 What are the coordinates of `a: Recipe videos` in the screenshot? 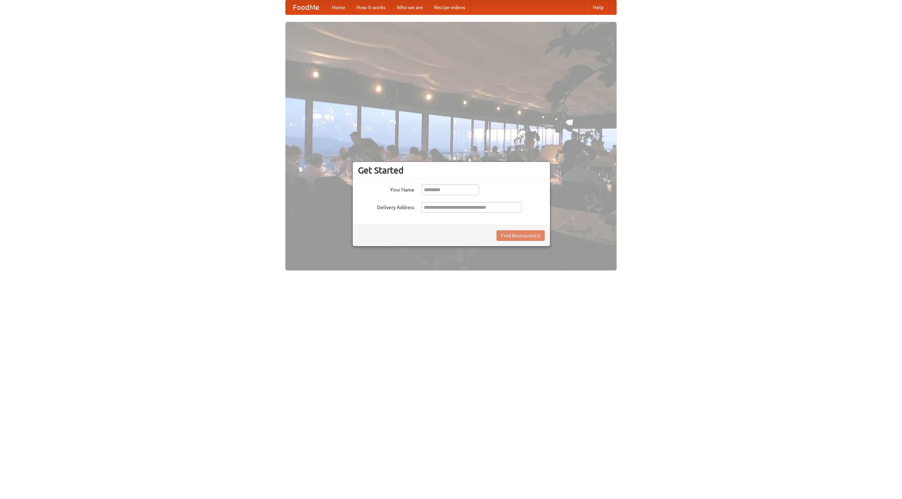 It's located at (450, 7).